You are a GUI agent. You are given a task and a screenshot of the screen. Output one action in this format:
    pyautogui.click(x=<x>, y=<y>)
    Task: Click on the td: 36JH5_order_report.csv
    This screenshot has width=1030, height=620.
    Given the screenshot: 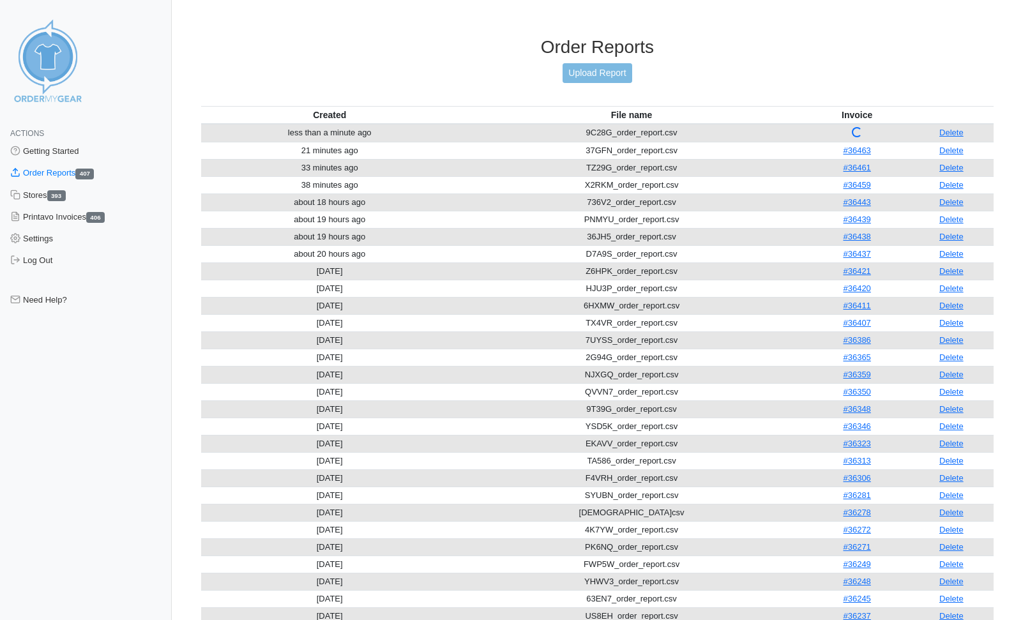 What is the action you would take?
    pyautogui.click(x=632, y=236)
    